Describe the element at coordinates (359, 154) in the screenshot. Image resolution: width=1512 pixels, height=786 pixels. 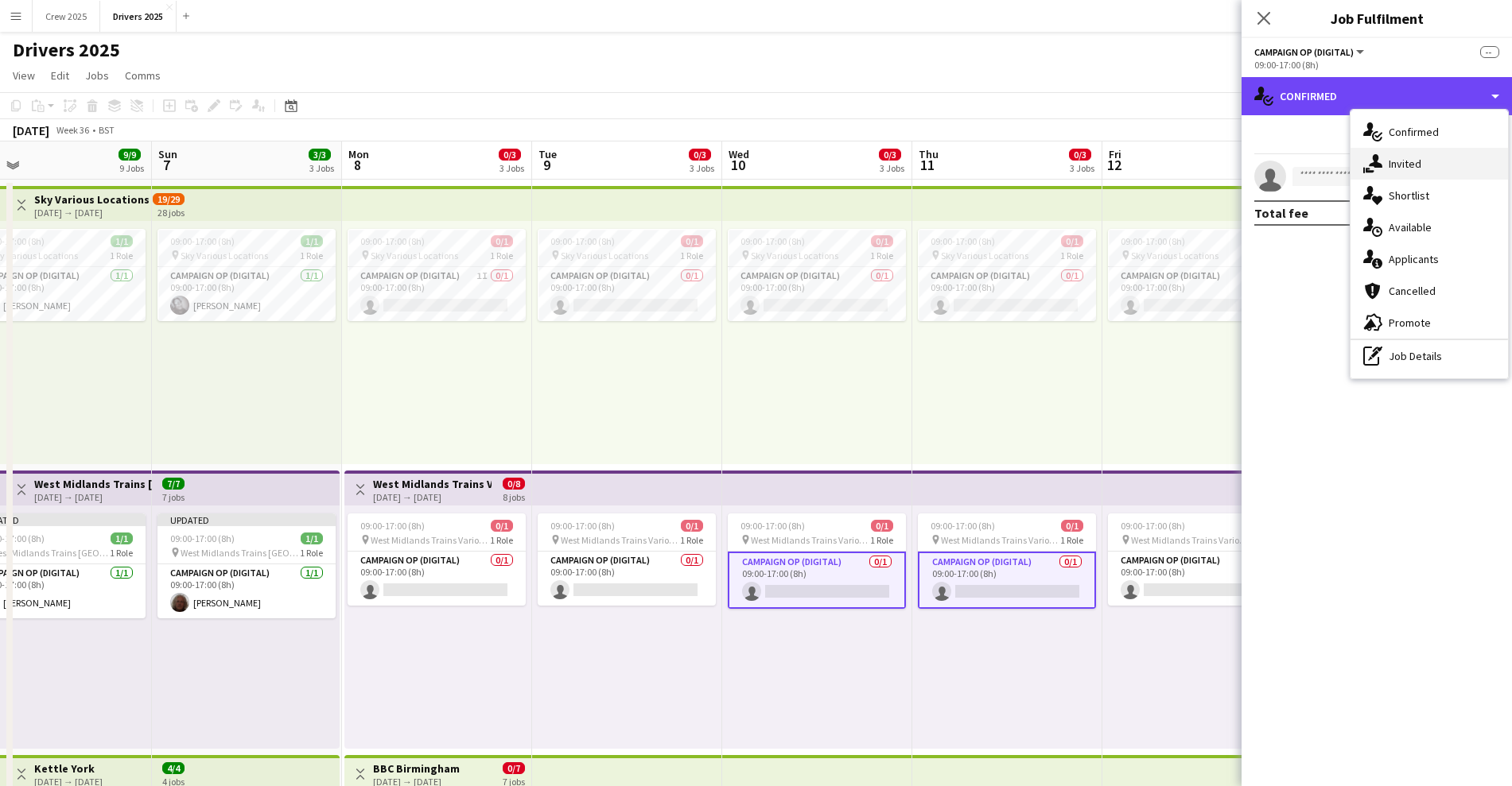
I see `span: Mon` at that location.